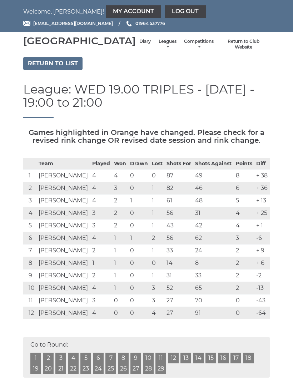 The width and height of the screenshot is (293, 383). What do you see at coordinates (213, 188) in the screenshot?
I see `td: 46` at bounding box center [213, 188].